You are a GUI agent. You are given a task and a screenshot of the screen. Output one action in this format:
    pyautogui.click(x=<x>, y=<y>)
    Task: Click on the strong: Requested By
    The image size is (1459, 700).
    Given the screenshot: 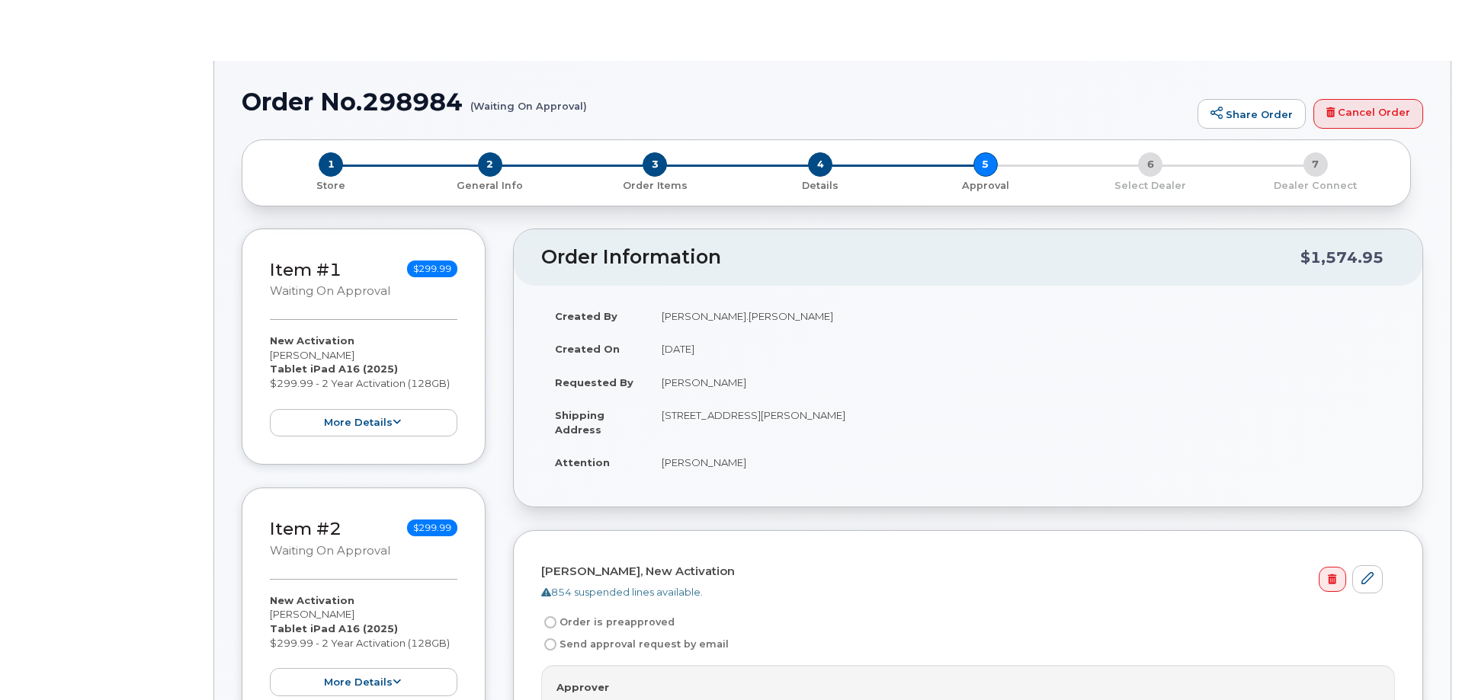 What is the action you would take?
    pyautogui.click(x=594, y=383)
    